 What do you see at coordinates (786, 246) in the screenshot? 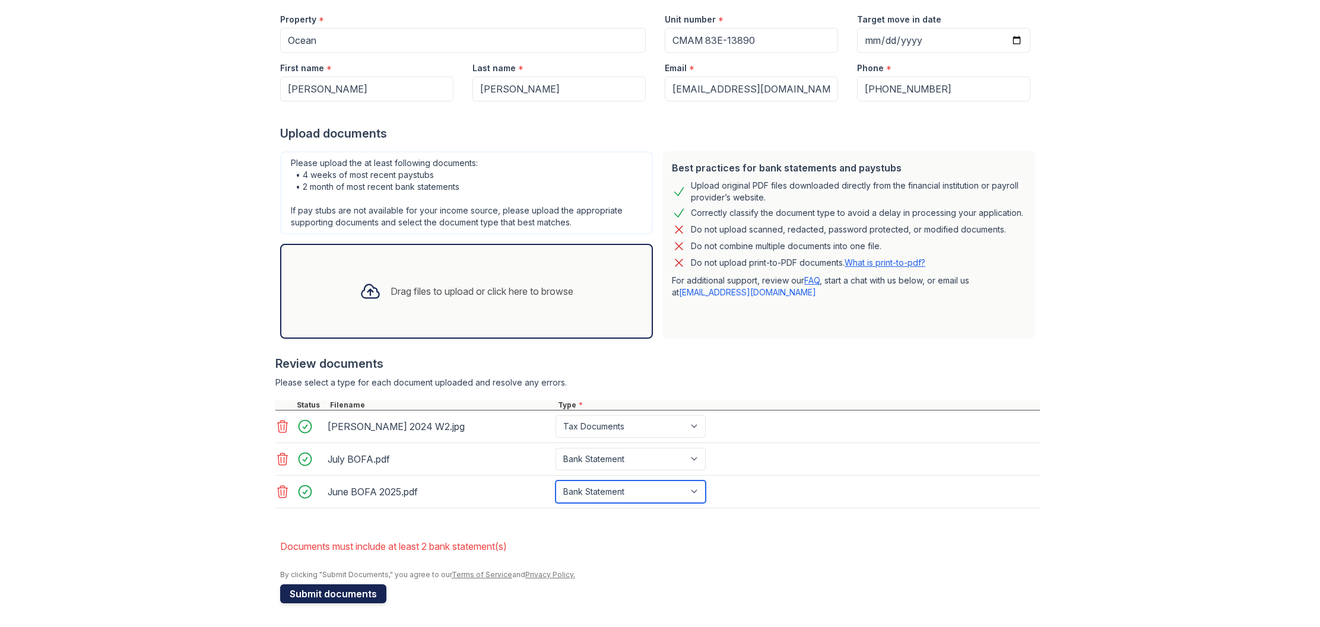
I see `div: Do not combine multiple documents into one file.` at bounding box center [786, 246].